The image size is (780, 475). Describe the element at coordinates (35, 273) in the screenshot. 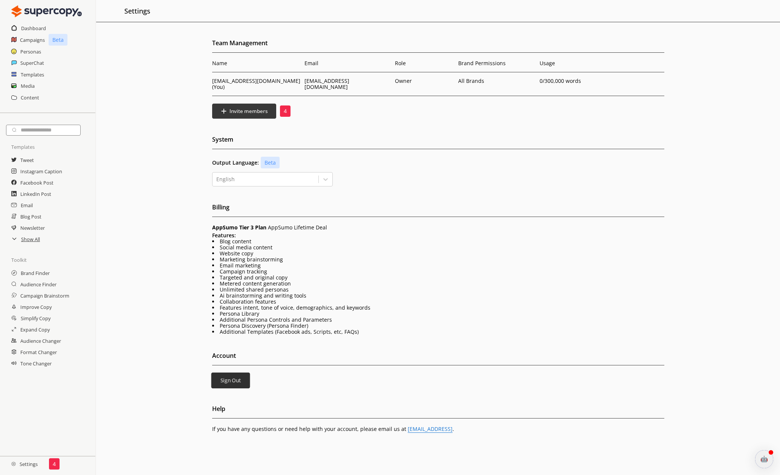

I see `h2: Brand Finder` at that location.